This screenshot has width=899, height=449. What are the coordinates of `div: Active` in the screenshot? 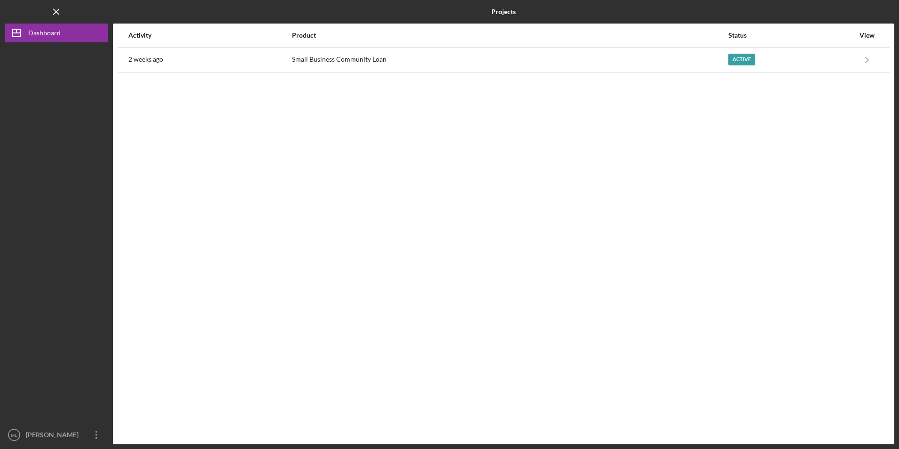 It's located at (742, 59).